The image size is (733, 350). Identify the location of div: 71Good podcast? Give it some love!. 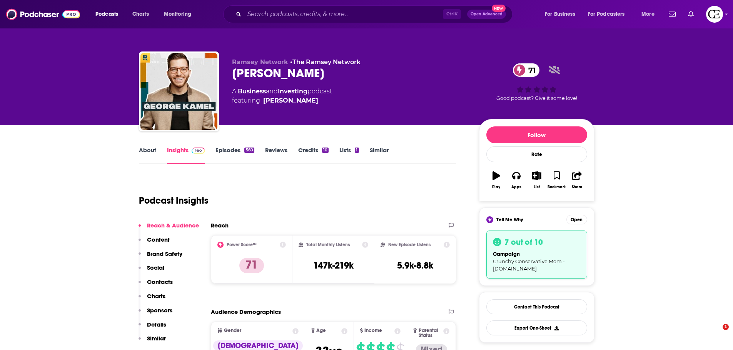
(537, 82).